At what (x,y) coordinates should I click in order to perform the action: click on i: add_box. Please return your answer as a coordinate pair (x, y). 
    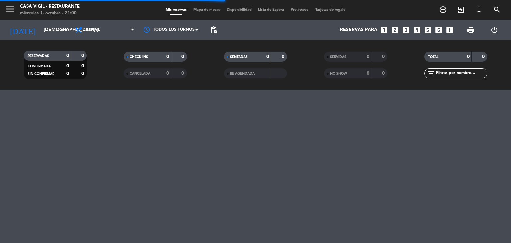
    Looking at the image, I should click on (450, 30).